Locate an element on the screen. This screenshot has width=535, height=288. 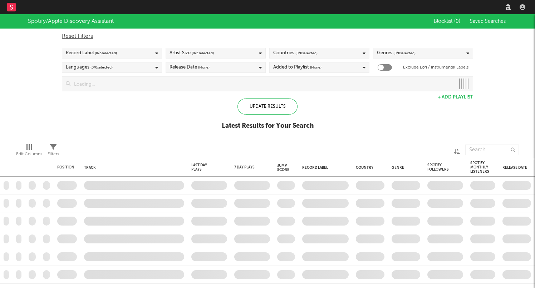
div: 7 Day Plays is located at coordinates (247, 168).